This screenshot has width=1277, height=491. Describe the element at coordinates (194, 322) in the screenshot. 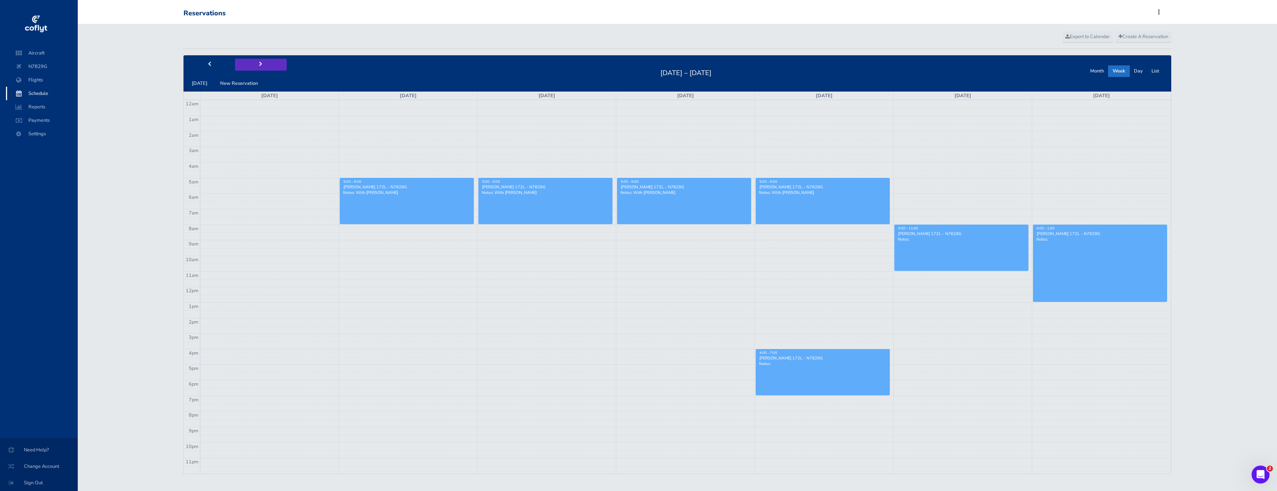

I see `span: 2pm` at that location.